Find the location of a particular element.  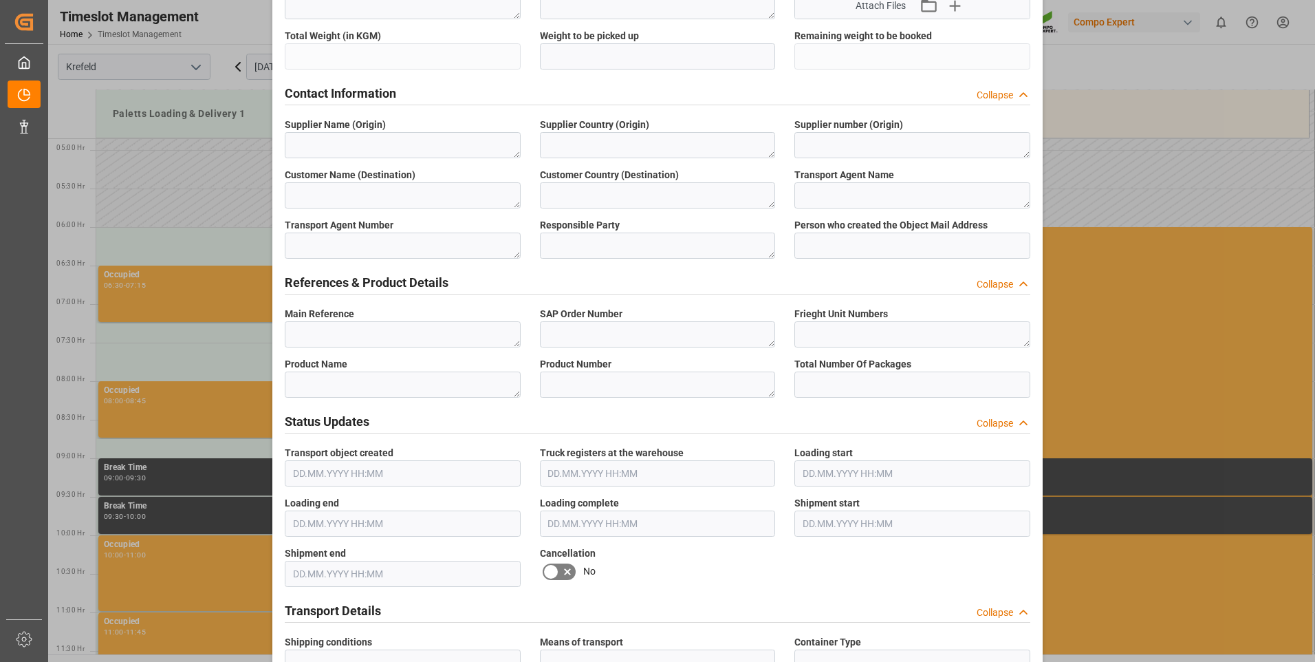

span: Shipment start is located at coordinates (827, 503).